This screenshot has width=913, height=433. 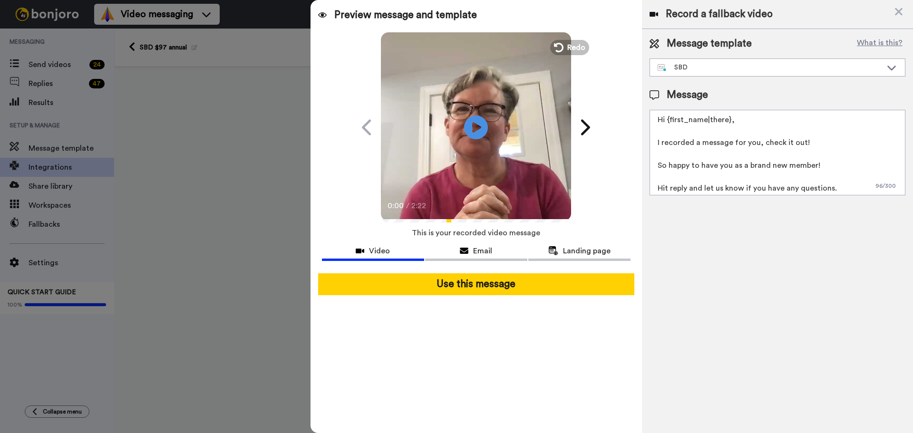 What do you see at coordinates (395, 206) in the screenshot?
I see `span: 0:00` at bounding box center [395, 206].